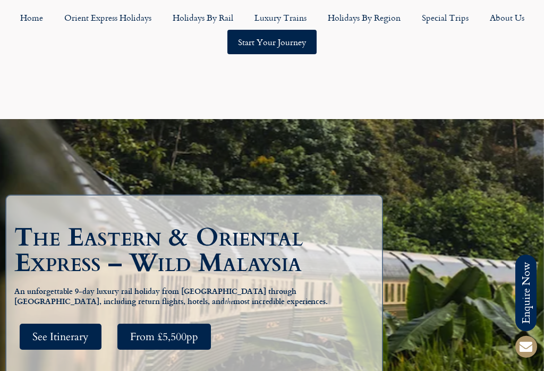 Image resolution: width=544 pixels, height=371 pixels. What do you see at coordinates (203, 18) in the screenshot?
I see `a: Holidays by Rail` at bounding box center [203, 18].